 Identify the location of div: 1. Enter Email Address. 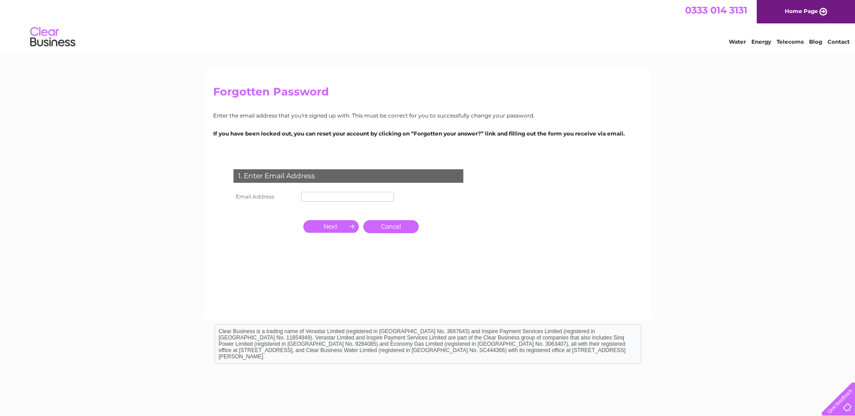
(348, 176).